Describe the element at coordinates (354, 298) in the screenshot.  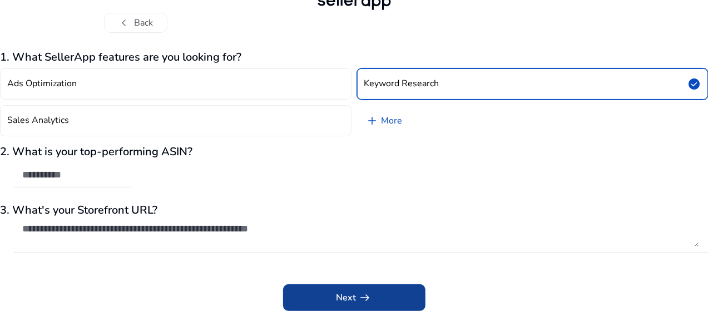
I see `span: Next` at that location.